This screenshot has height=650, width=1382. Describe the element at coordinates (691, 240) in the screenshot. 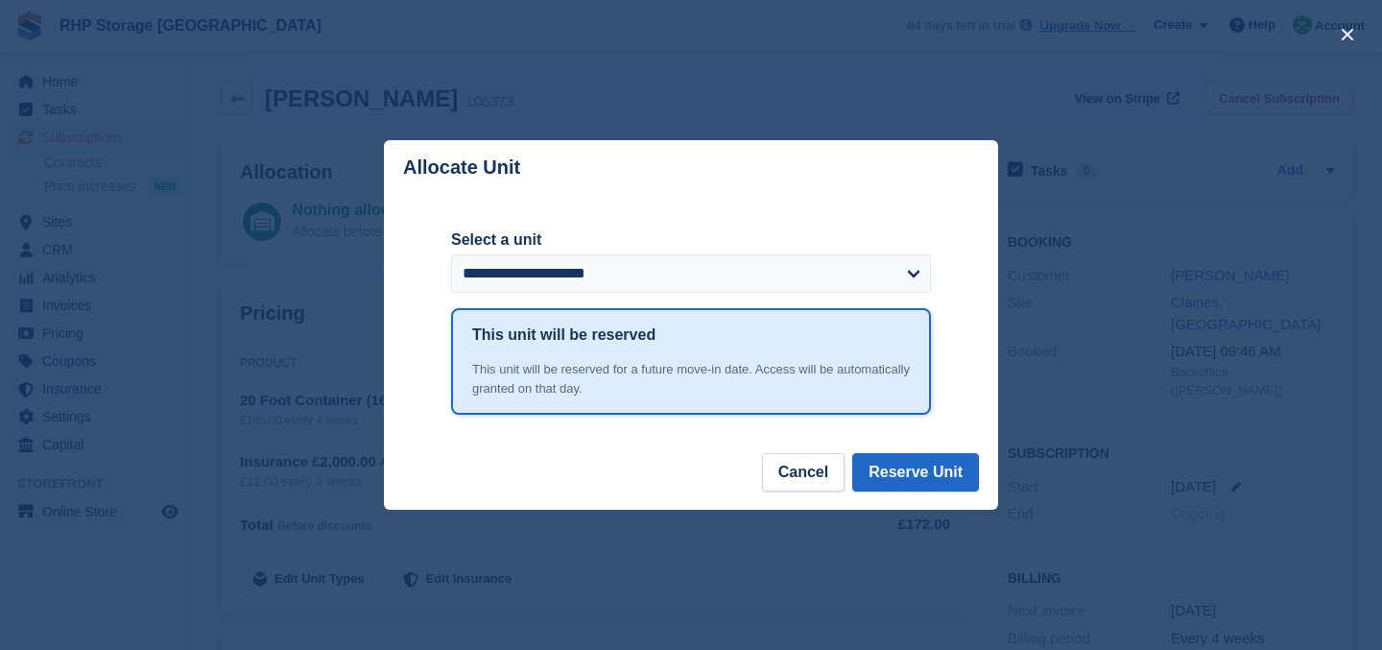

I see `label: Select a unit` at that location.